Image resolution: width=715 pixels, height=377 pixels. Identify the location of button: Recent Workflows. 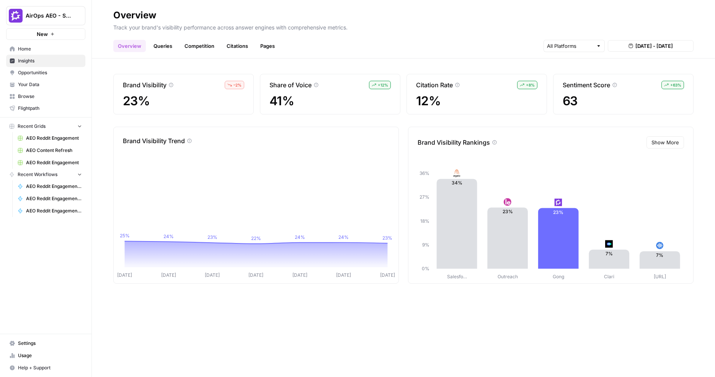
(46, 174).